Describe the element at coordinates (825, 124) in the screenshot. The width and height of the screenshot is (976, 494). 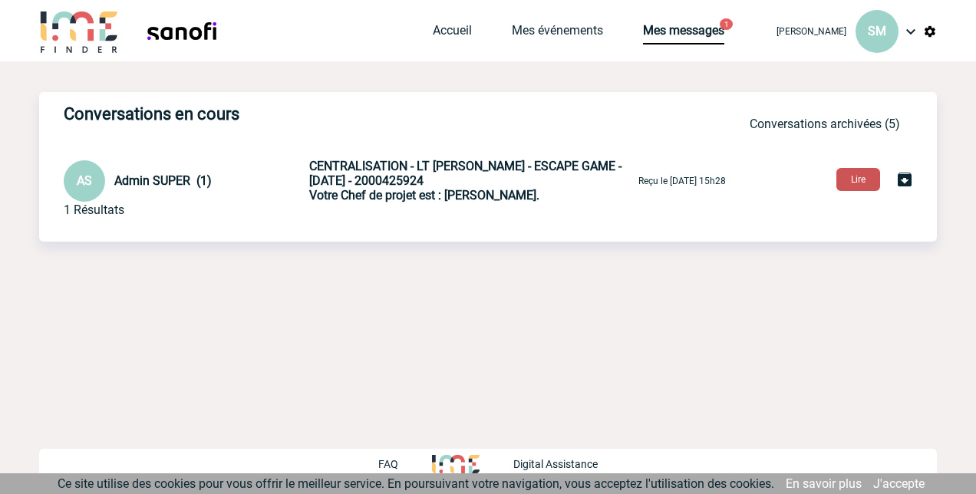
I see `a: Conversations archivées (5)` at that location.